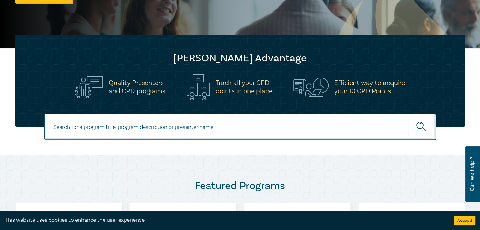 The image size is (480, 230). What do you see at coordinates (240, 127) in the screenshot?
I see `input: Search for a program title, program description or presenter name` at bounding box center [240, 127].